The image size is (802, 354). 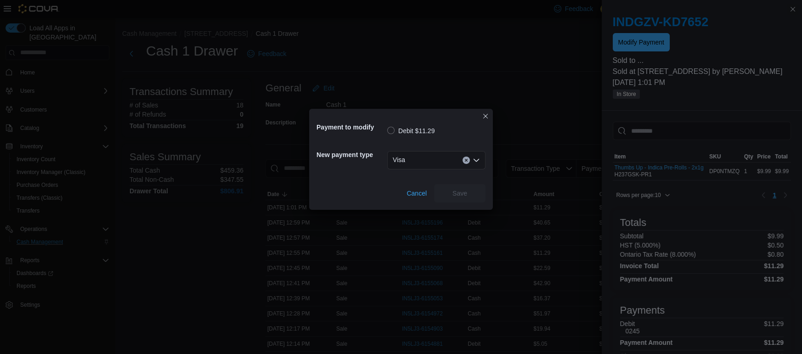 What do you see at coordinates (417, 193) in the screenshot?
I see `span: Cancel` at bounding box center [417, 193].